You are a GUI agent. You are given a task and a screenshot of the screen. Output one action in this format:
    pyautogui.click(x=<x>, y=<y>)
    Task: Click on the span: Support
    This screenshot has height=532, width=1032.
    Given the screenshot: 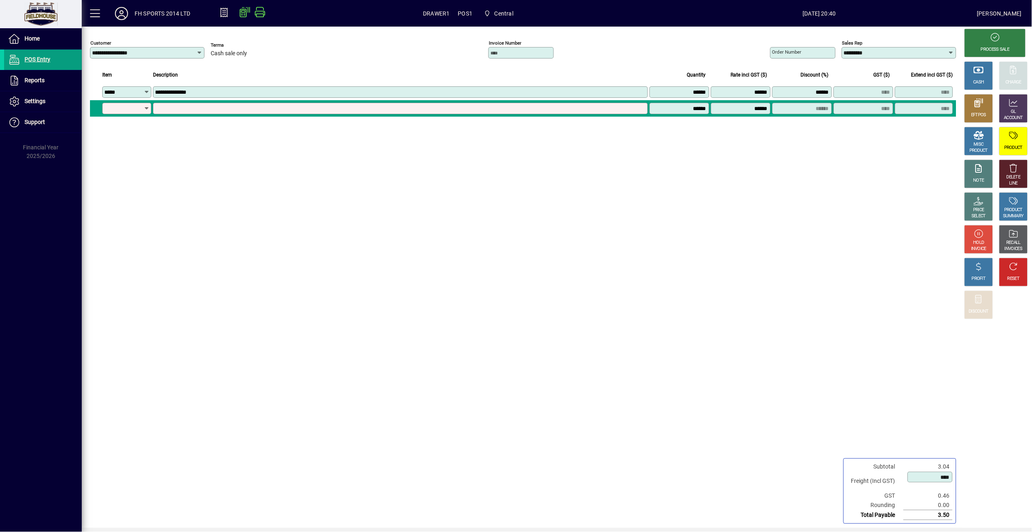 What is the action you would take?
    pyautogui.click(x=35, y=122)
    